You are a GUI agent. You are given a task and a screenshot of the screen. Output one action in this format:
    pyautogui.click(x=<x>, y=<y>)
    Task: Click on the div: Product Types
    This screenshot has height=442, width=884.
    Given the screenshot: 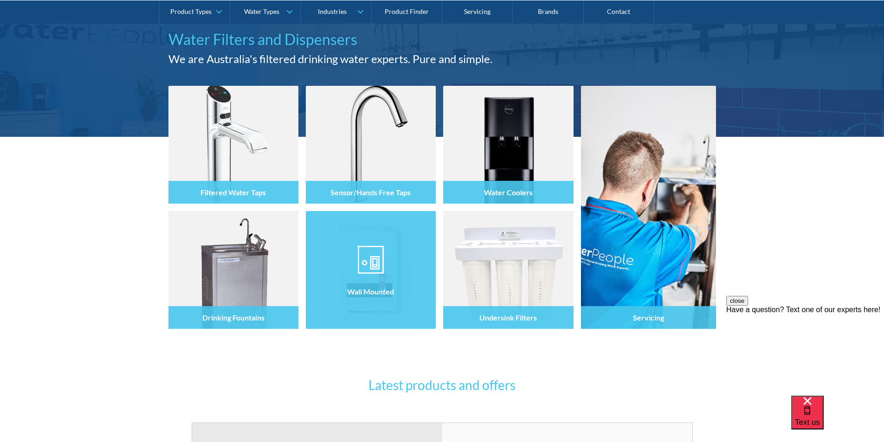 What is the action you would take?
    pyautogui.click(x=191, y=11)
    